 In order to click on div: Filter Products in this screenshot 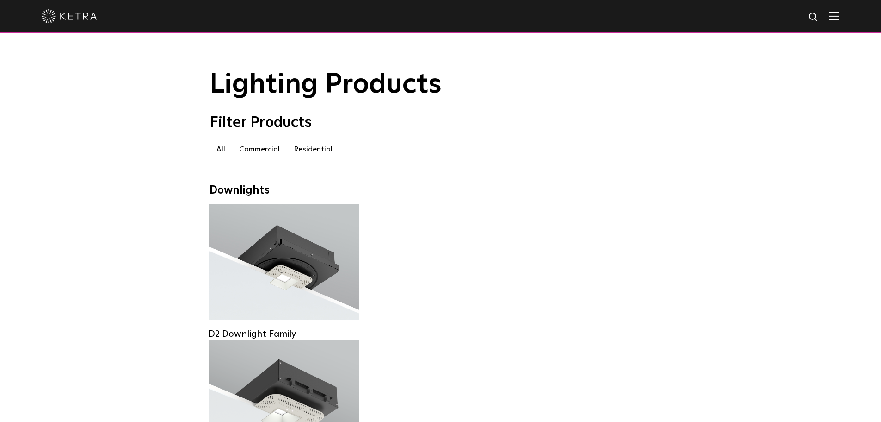, I will do `click(441, 123)`.